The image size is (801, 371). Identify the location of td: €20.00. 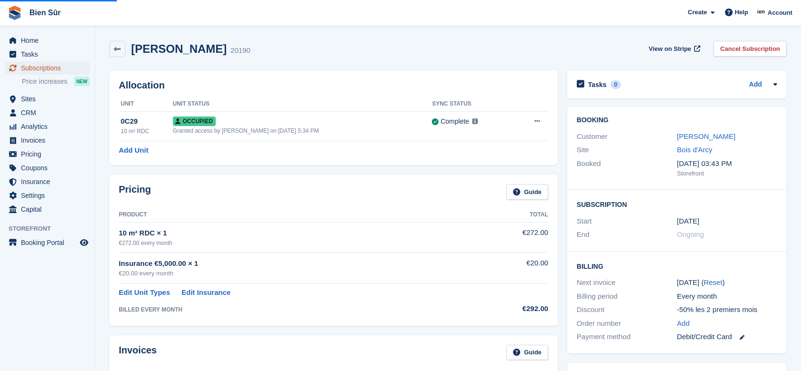
(508, 268).